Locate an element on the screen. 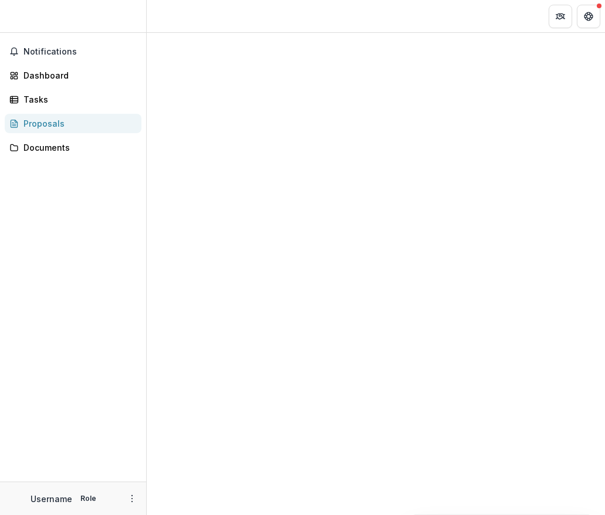  button: Partners is located at coordinates (560, 16).